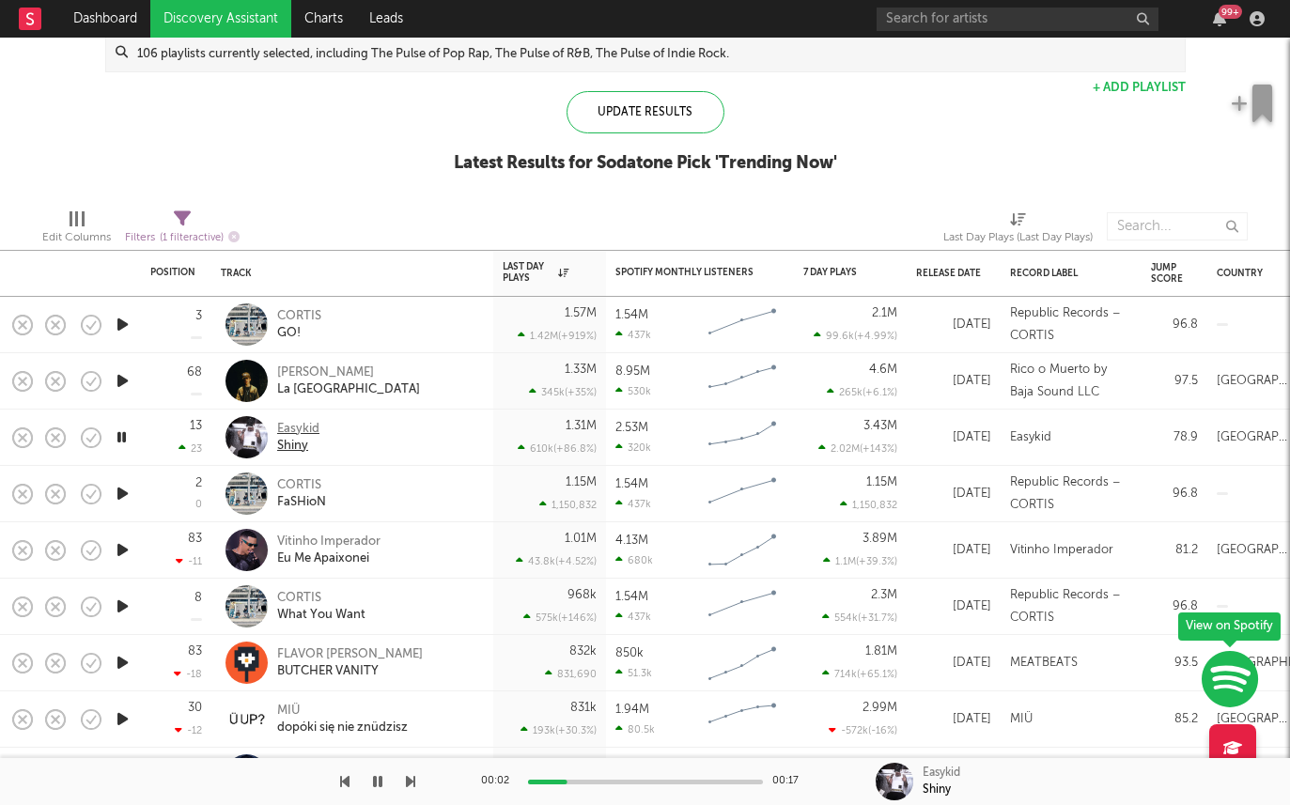  I want to click on a: CORTISFaSHioN, so click(302, 494).